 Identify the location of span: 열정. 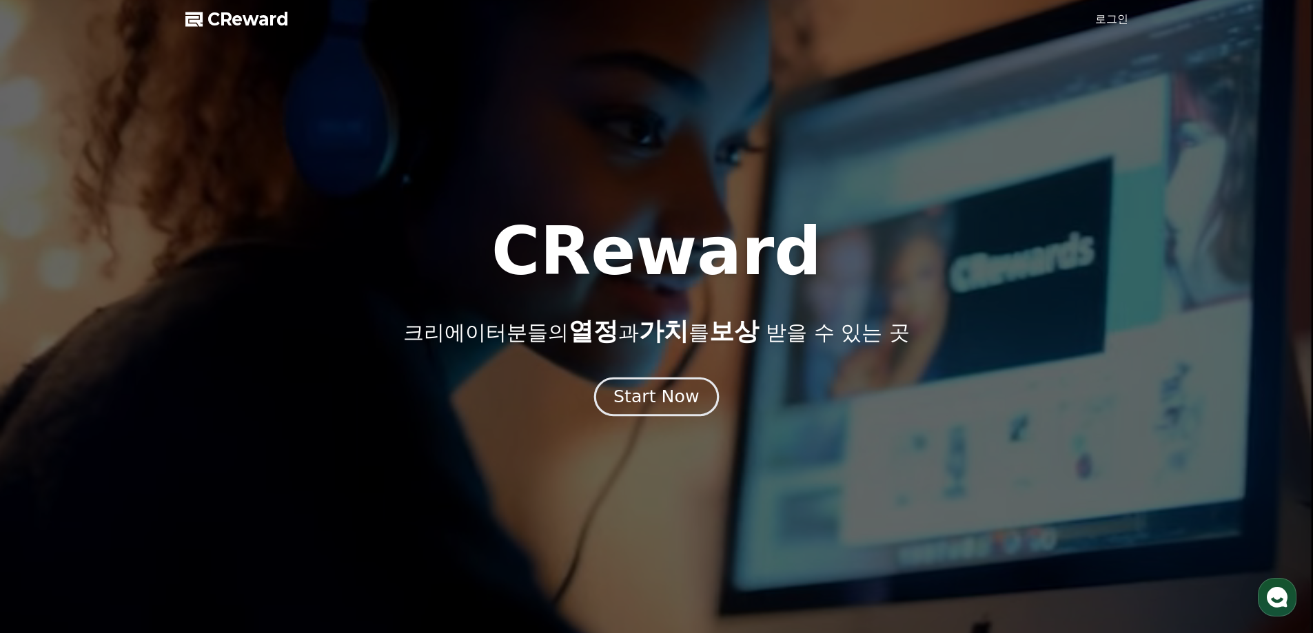
(593, 331).